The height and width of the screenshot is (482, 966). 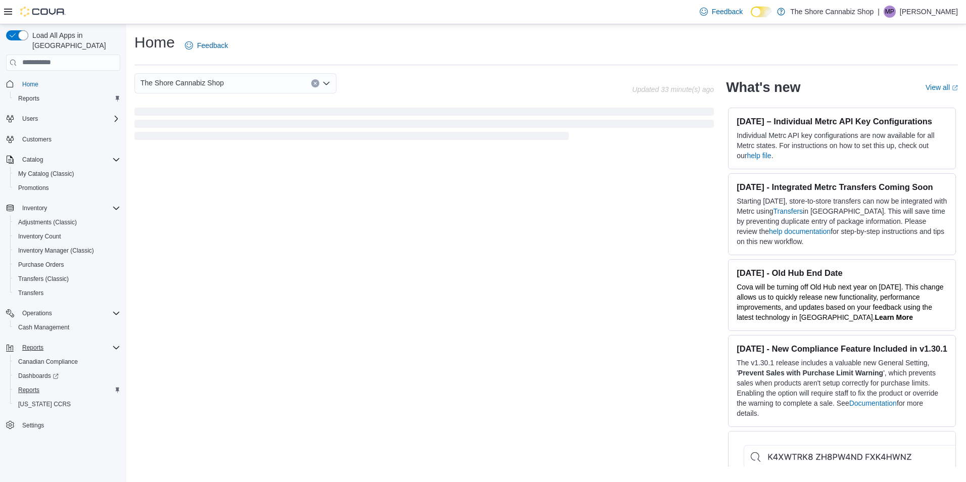 I want to click on button: Inventory, so click(x=34, y=208).